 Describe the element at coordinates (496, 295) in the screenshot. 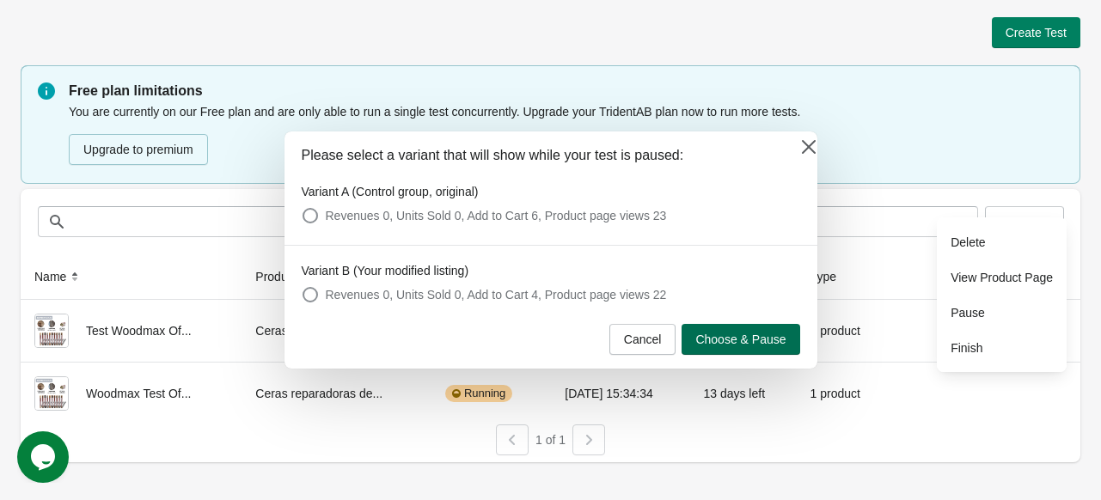

I see `span: Revenues 0, Units Sold 0, Add to Cart 4, Product page views 22` at that location.